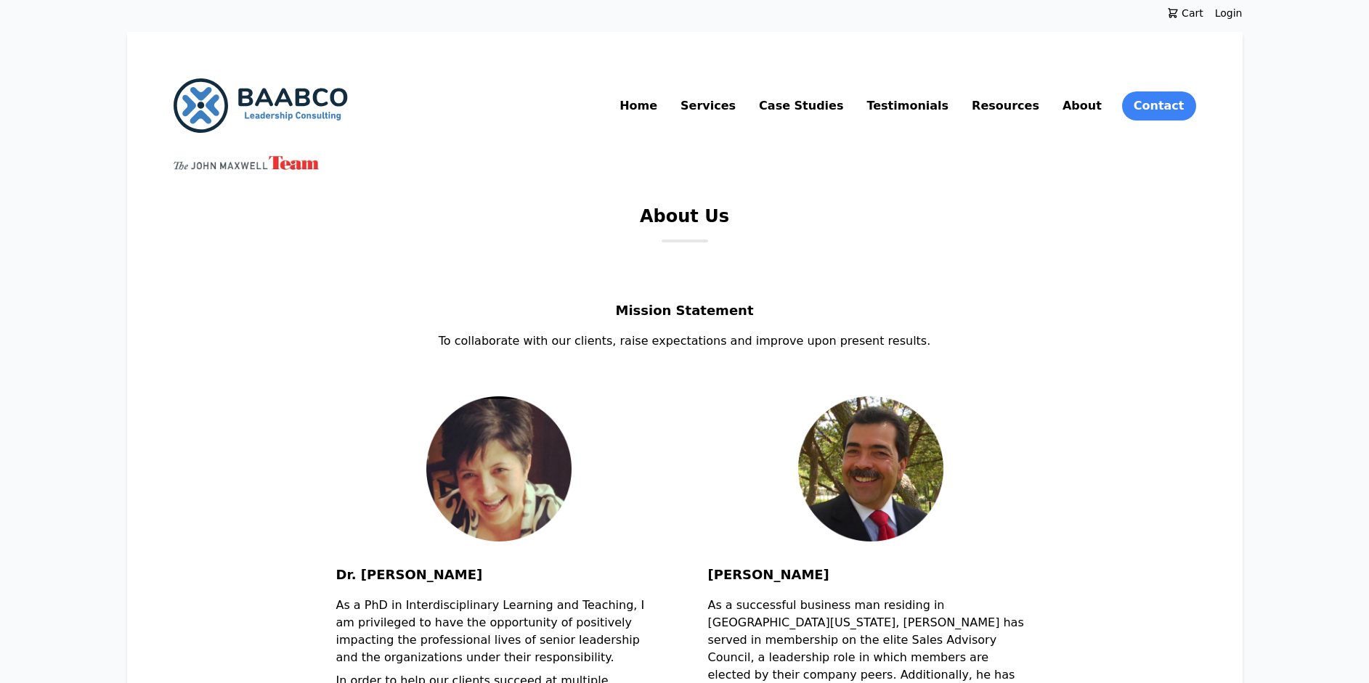  I want to click on img: John Maxwell, so click(246, 163).